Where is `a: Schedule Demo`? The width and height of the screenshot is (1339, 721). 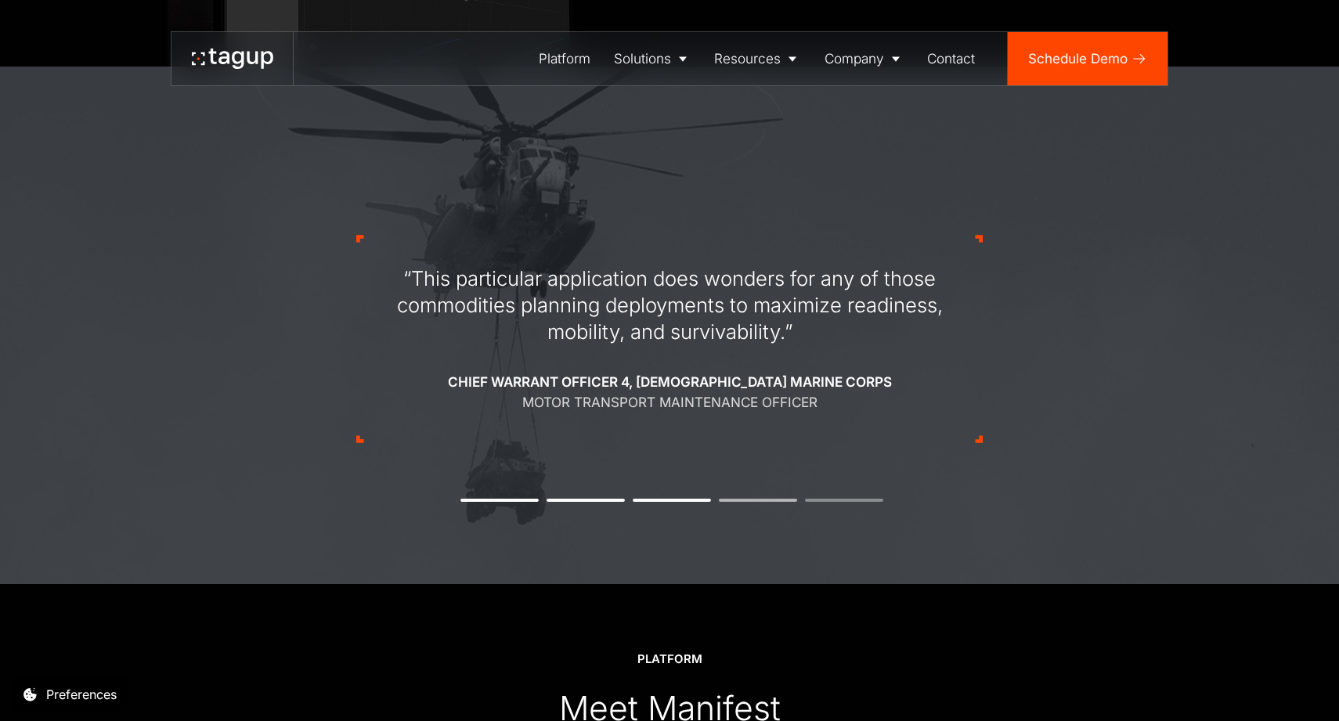 a: Schedule Demo is located at coordinates (1088, 59).